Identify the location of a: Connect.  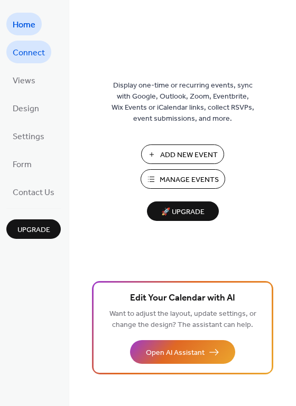
(29, 52).